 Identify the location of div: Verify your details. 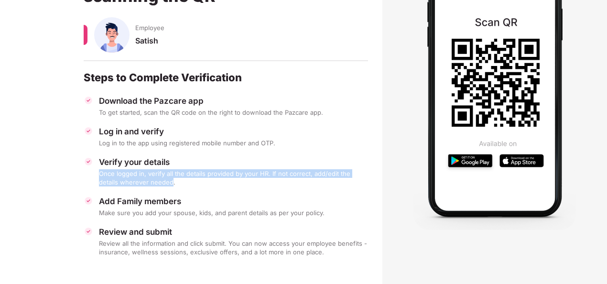
(233, 162).